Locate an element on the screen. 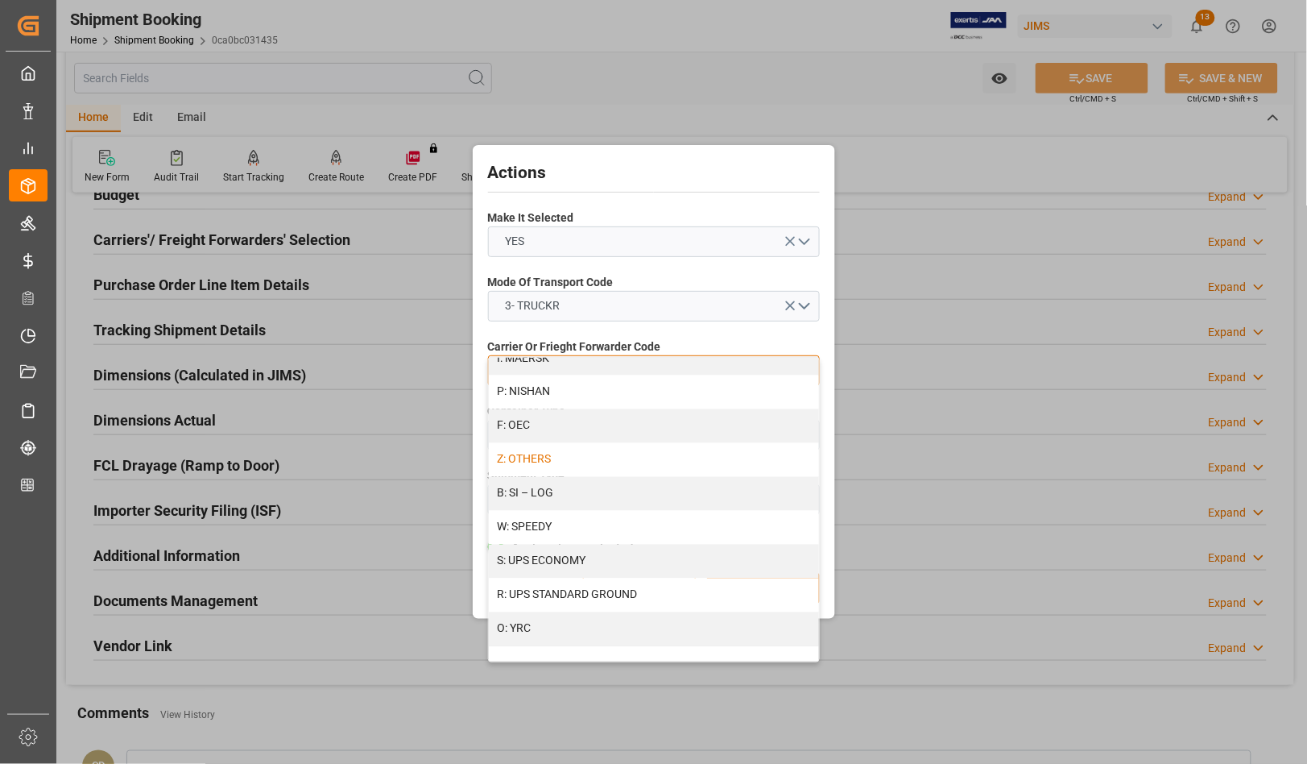 This screenshot has height=764, width=1307. div: O: YRC is located at coordinates (654, 629).